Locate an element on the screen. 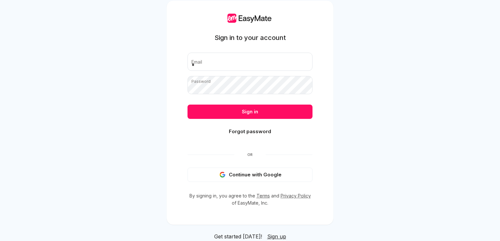  button: Forgot password is located at coordinates (250, 132).